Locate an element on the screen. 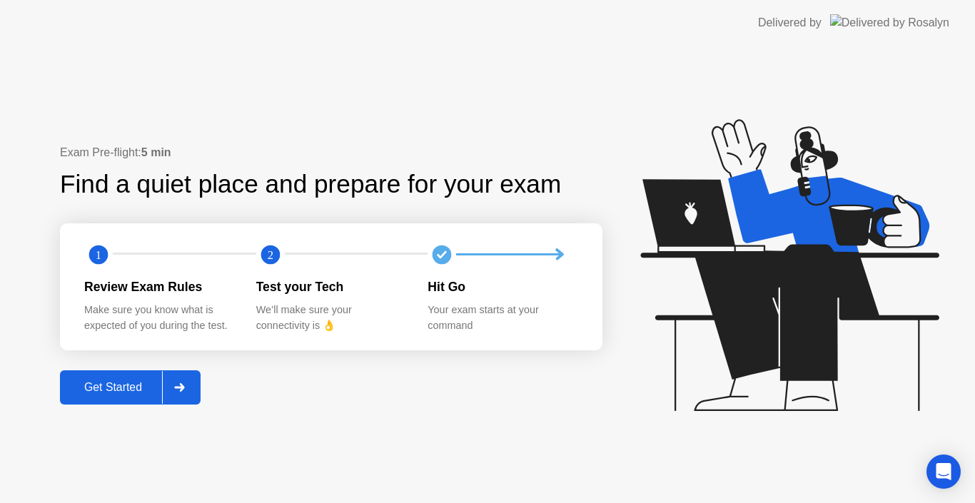 The image size is (975, 503). div: Review Exam Rules is located at coordinates (158, 287).